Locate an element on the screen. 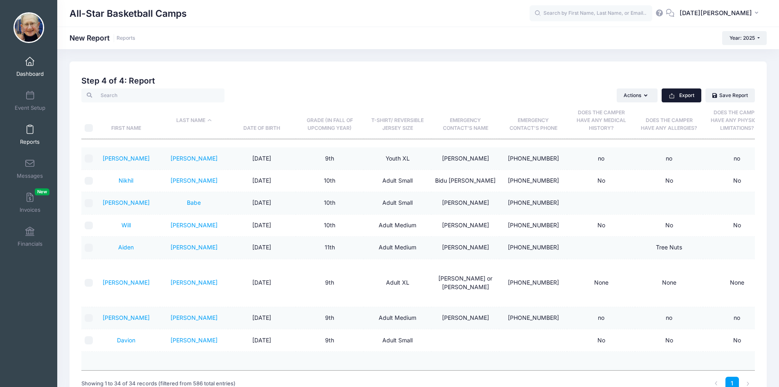 The width and height of the screenshot is (779, 387). td: 11th is located at coordinates (330, 248).